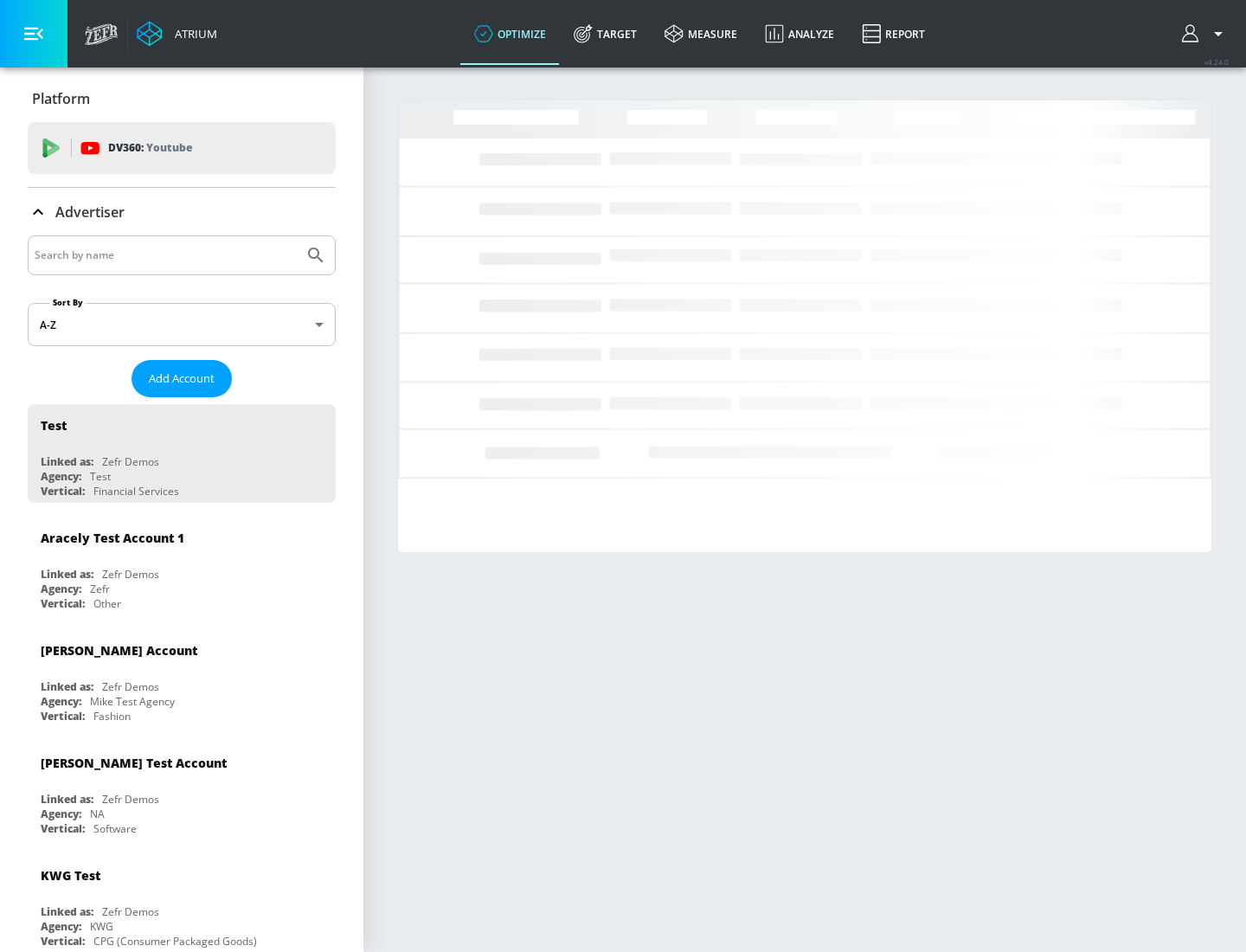  What do you see at coordinates (192, 34) in the screenshot?
I see `div: Atrium` at bounding box center [192, 34].